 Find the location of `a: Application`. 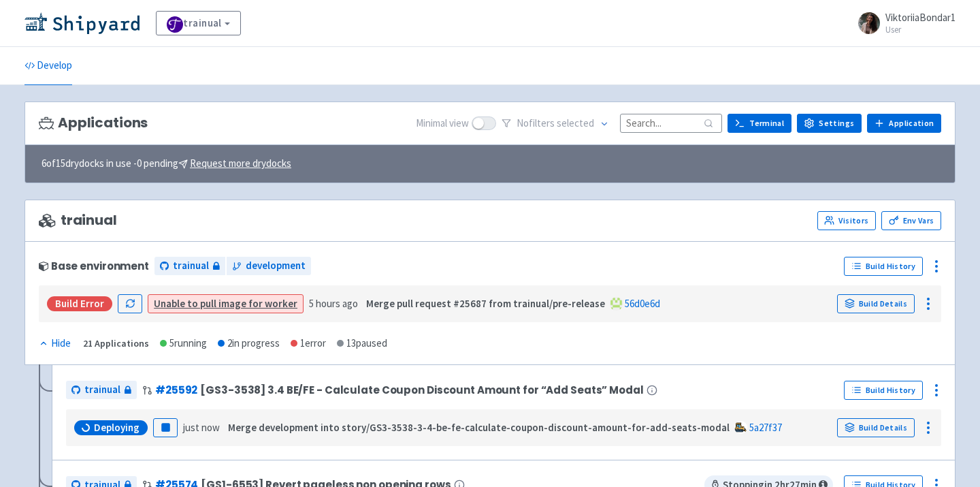

a: Application is located at coordinates (904, 123).